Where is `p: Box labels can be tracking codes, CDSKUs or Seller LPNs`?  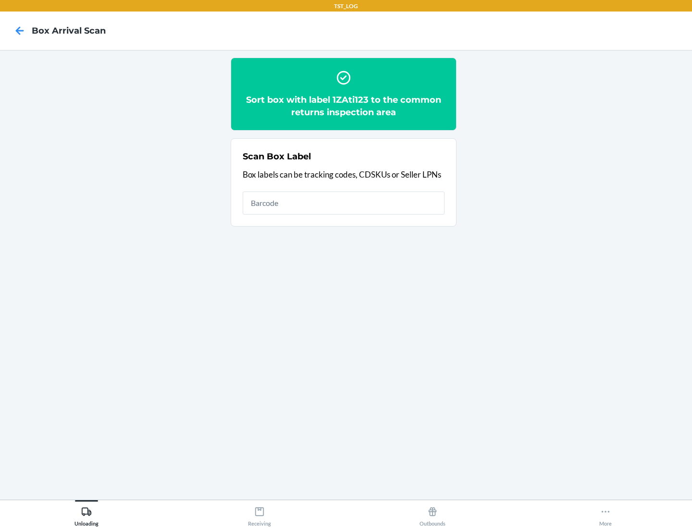 p: Box labels can be tracking codes, CDSKUs or Seller LPNs is located at coordinates (343, 175).